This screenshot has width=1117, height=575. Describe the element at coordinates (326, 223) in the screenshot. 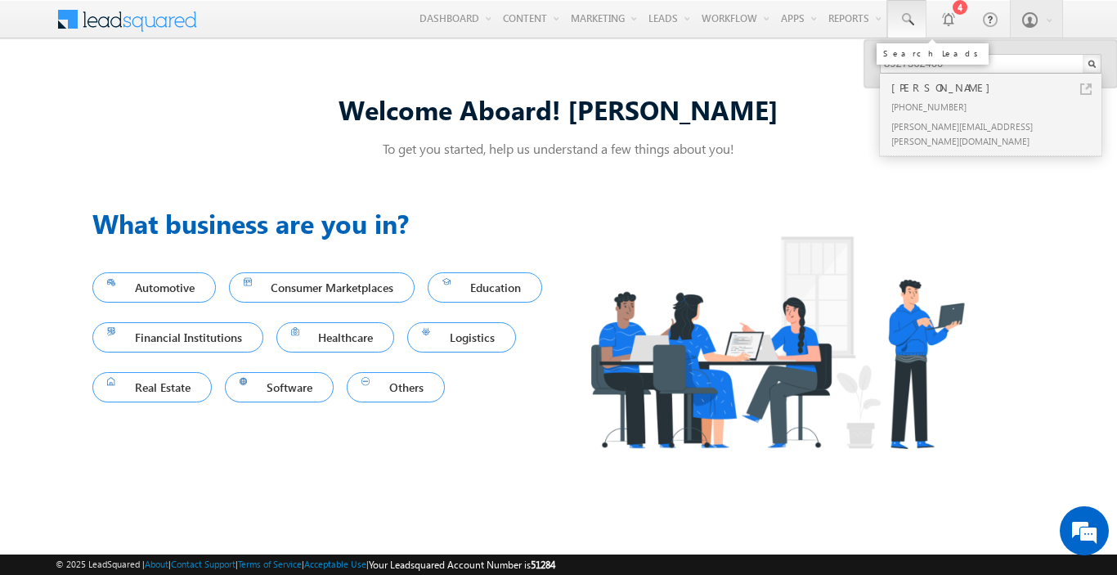

I see `h3: What business are you in?` at that location.